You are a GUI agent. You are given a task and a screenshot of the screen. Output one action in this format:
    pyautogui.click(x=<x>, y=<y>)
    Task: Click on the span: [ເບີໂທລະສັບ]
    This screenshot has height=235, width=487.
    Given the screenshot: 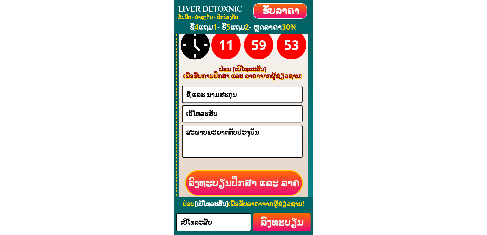 What is the action you would take?
    pyautogui.click(x=211, y=203)
    